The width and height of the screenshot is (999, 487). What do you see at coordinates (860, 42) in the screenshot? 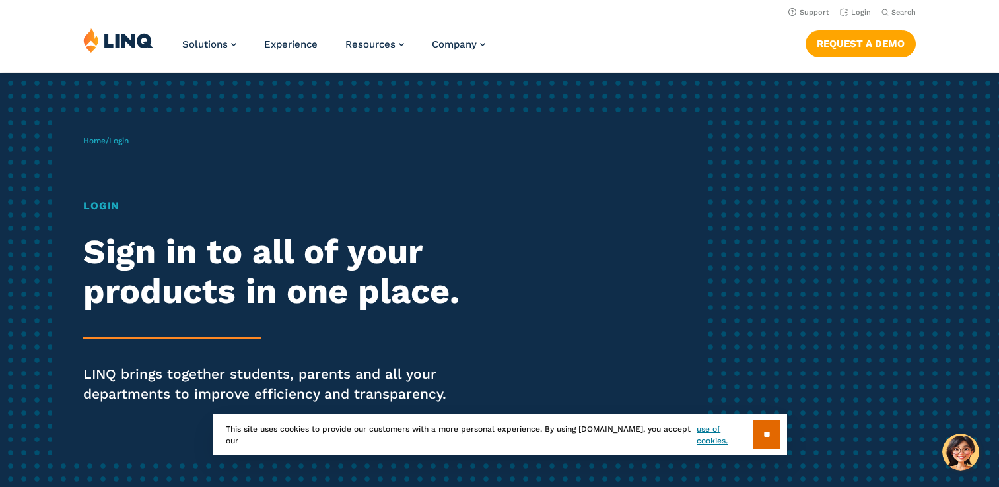
I see `nav: Button Navigation` at bounding box center [860, 42].